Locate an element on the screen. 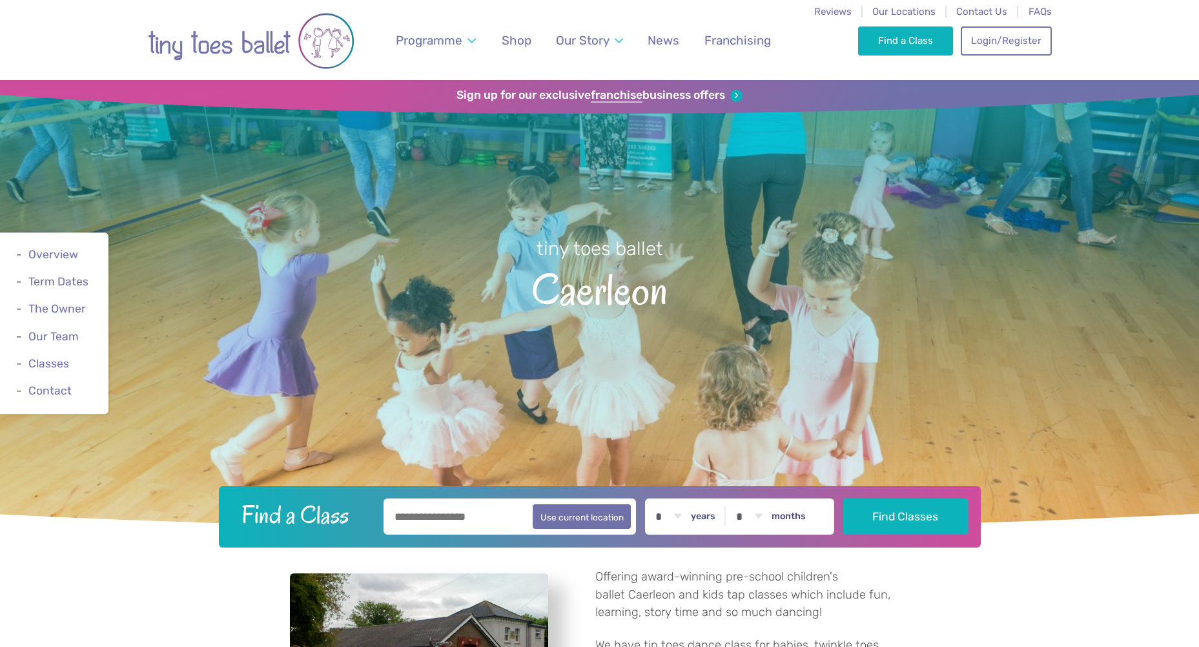 The width and height of the screenshot is (1199, 647). a: Classes is located at coordinates (48, 363).